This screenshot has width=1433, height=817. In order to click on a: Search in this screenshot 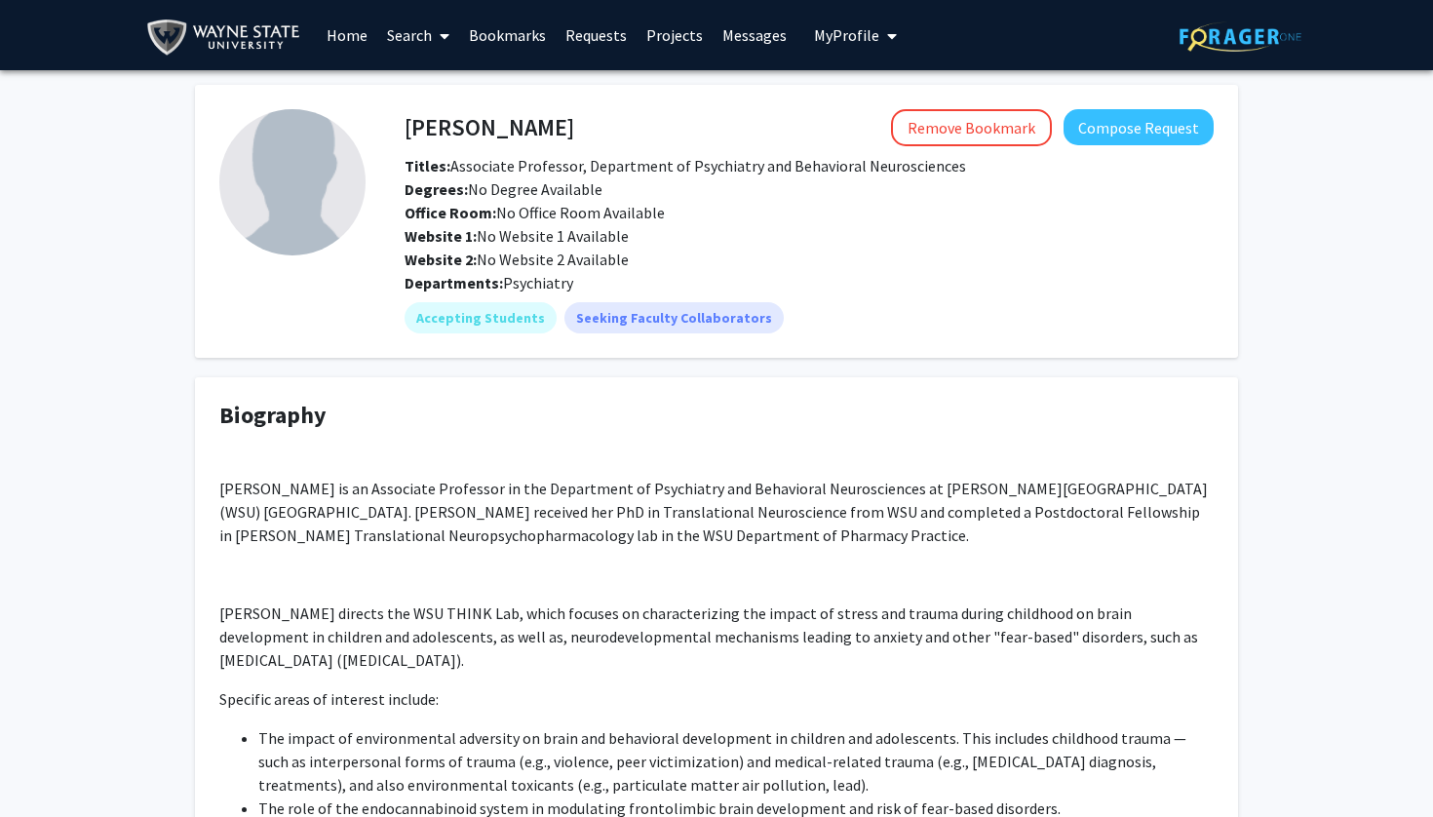, I will do `click(418, 35)`.